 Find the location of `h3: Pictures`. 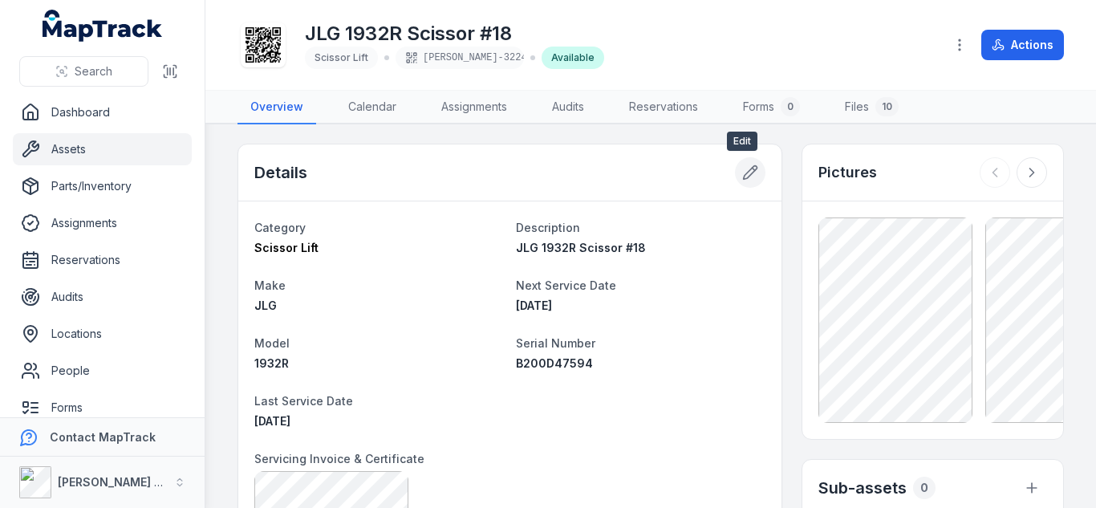

h3: Pictures is located at coordinates (848, 173).